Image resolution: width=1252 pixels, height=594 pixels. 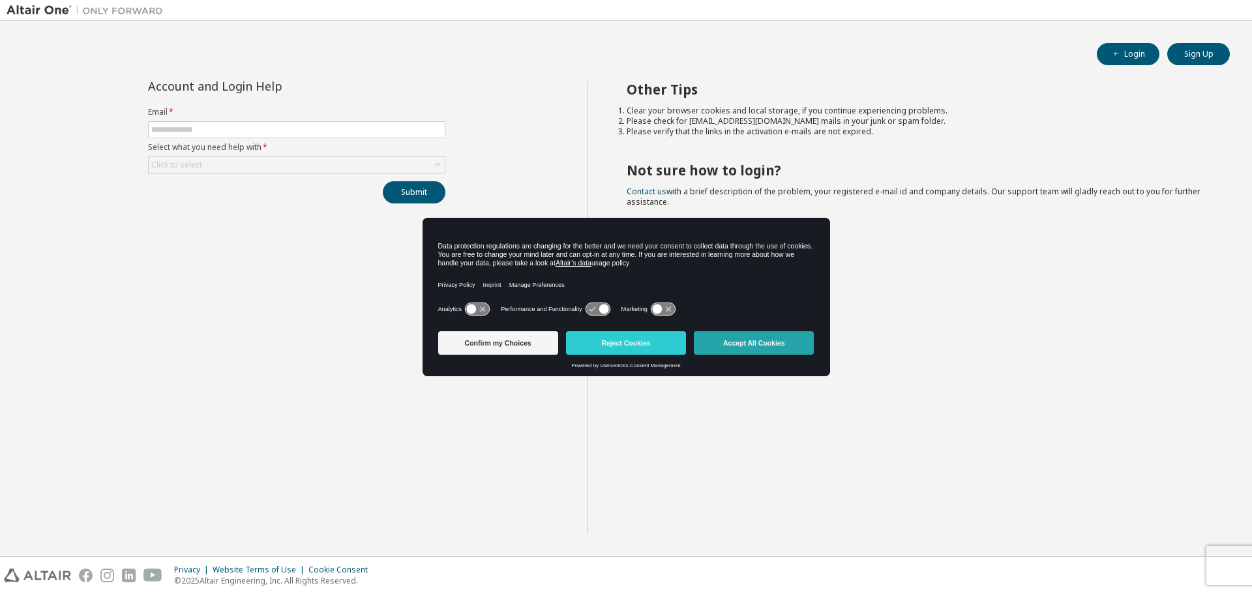 What do you see at coordinates (297, 112) in the screenshot?
I see `label: Email` at bounding box center [297, 112].